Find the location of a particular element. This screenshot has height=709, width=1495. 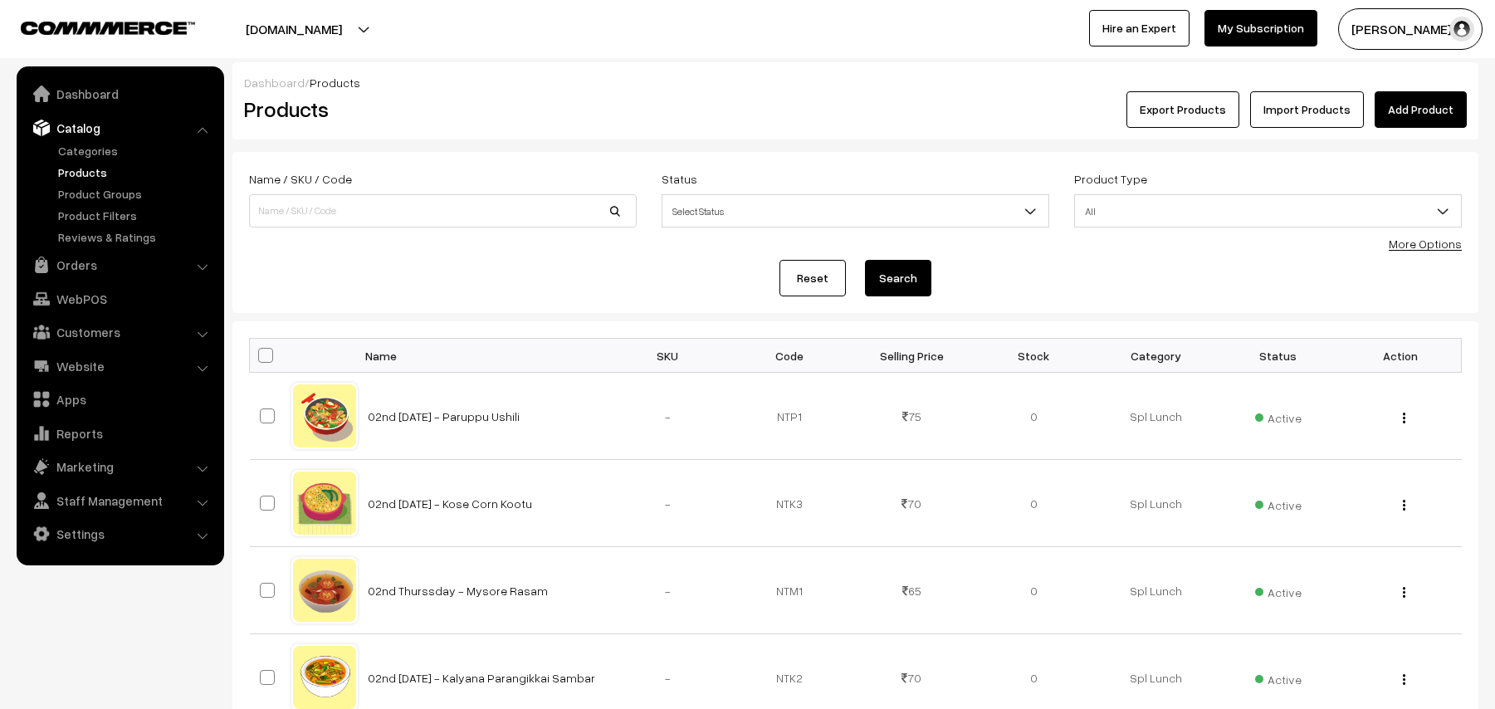

td: NTM1 is located at coordinates (789, 590).